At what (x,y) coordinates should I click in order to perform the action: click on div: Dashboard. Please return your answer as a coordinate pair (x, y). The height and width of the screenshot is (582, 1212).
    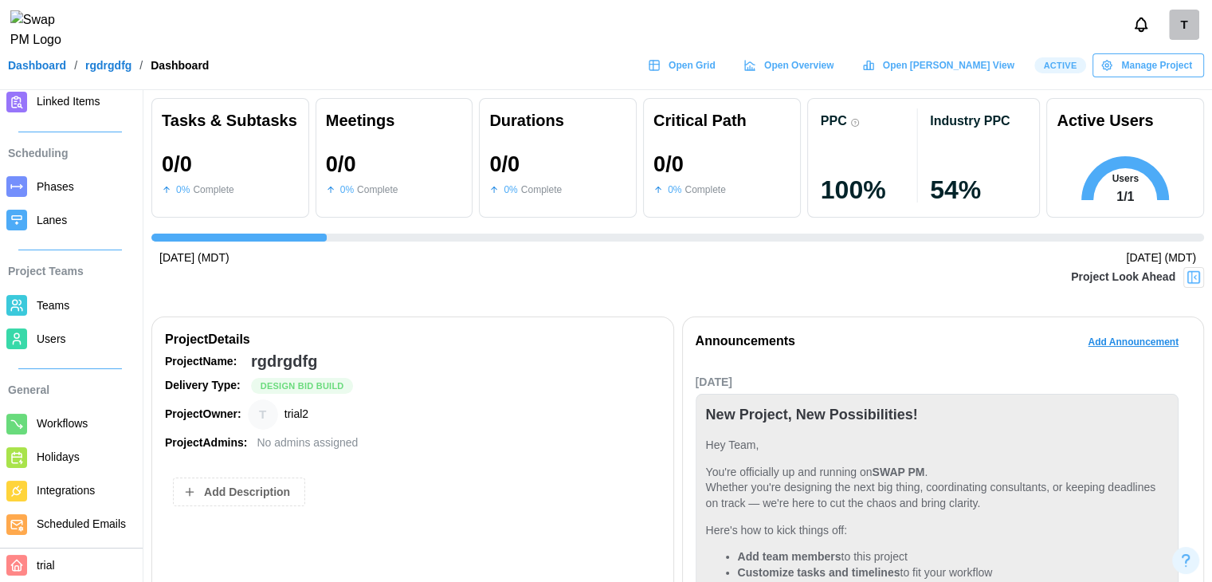
    Looking at the image, I should click on (179, 65).